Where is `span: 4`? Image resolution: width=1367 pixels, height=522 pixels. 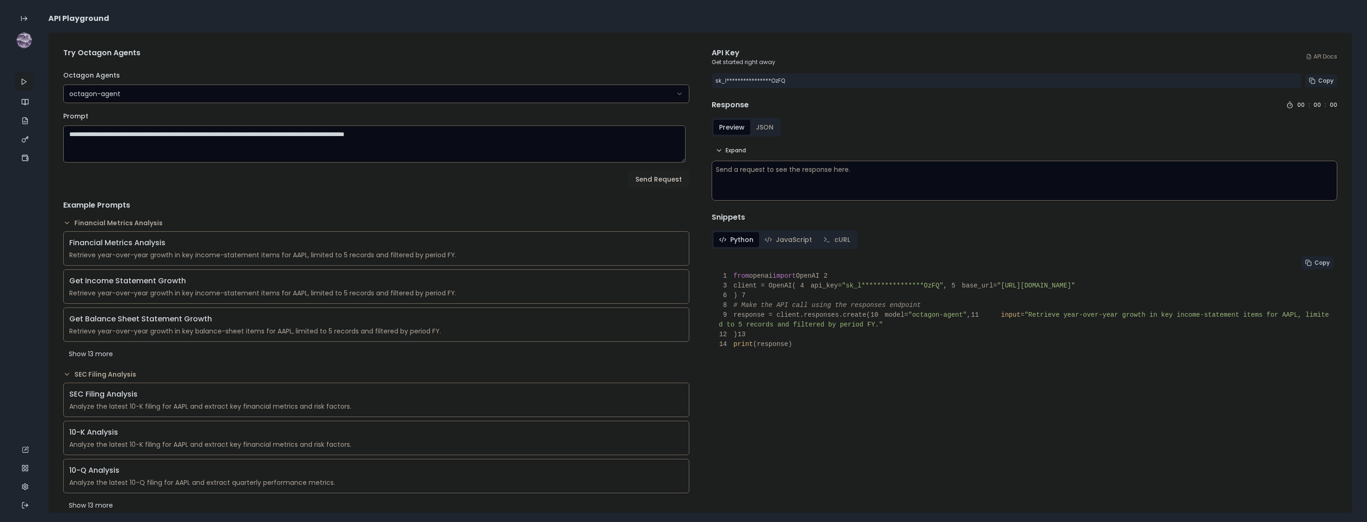 span: 4 is located at coordinates (803, 286).